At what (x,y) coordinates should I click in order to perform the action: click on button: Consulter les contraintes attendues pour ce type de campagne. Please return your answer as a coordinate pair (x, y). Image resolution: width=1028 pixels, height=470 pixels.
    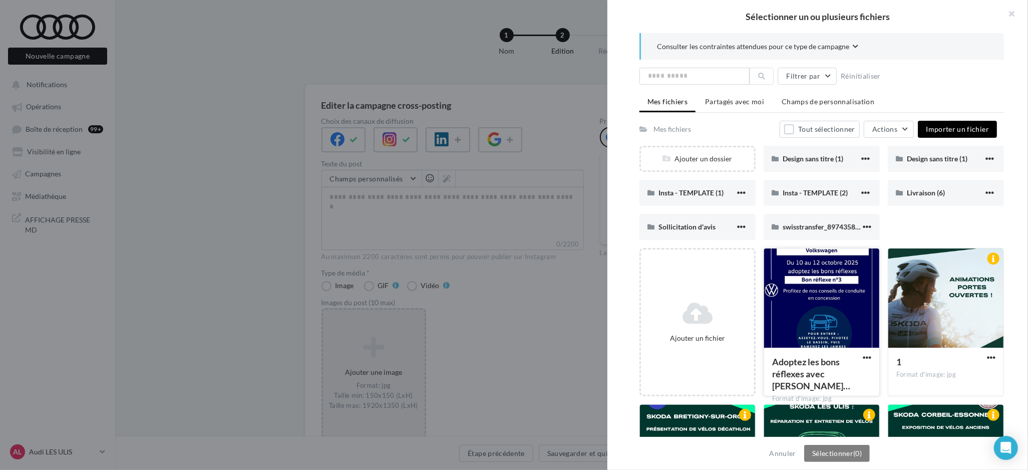
    Looking at the image, I should click on (758, 47).